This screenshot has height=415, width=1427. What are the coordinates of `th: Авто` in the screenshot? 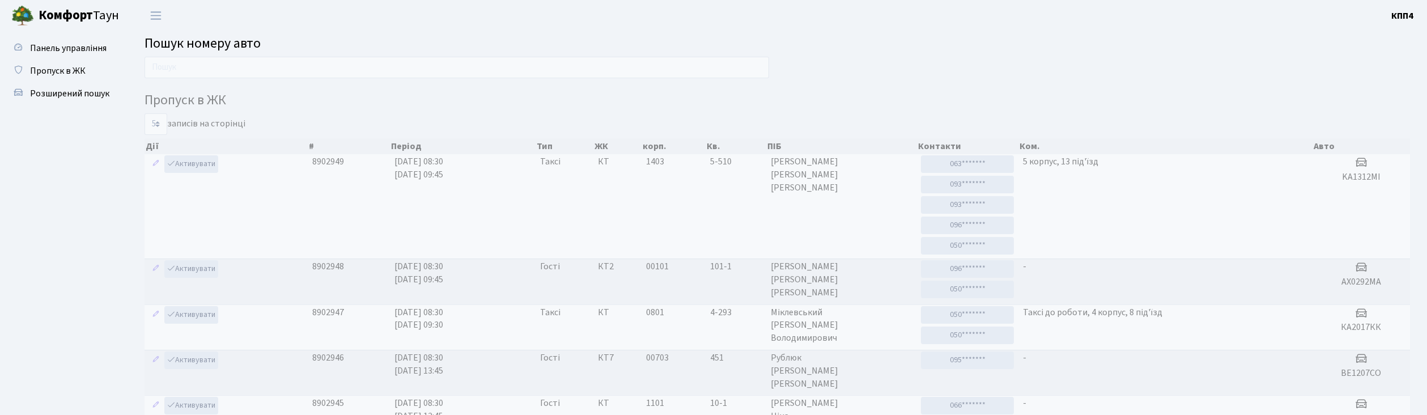 It's located at (1361, 146).